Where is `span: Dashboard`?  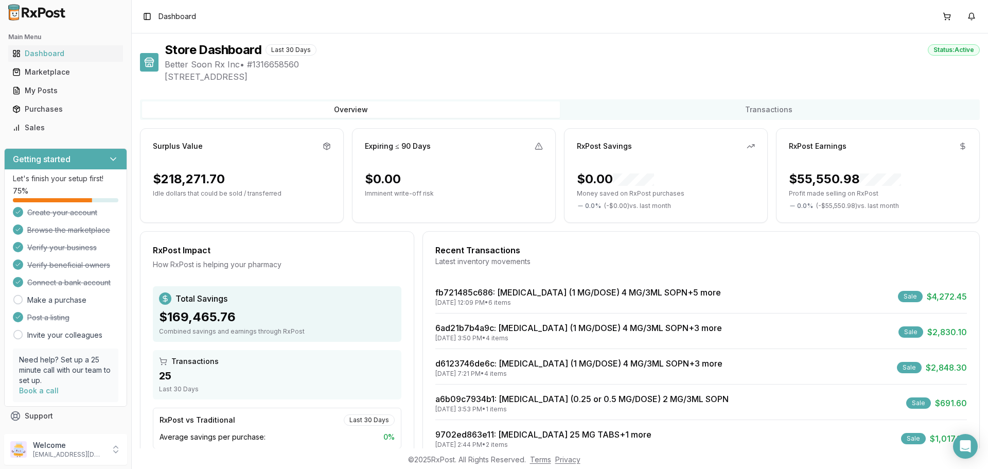 span: Dashboard is located at coordinates (177, 16).